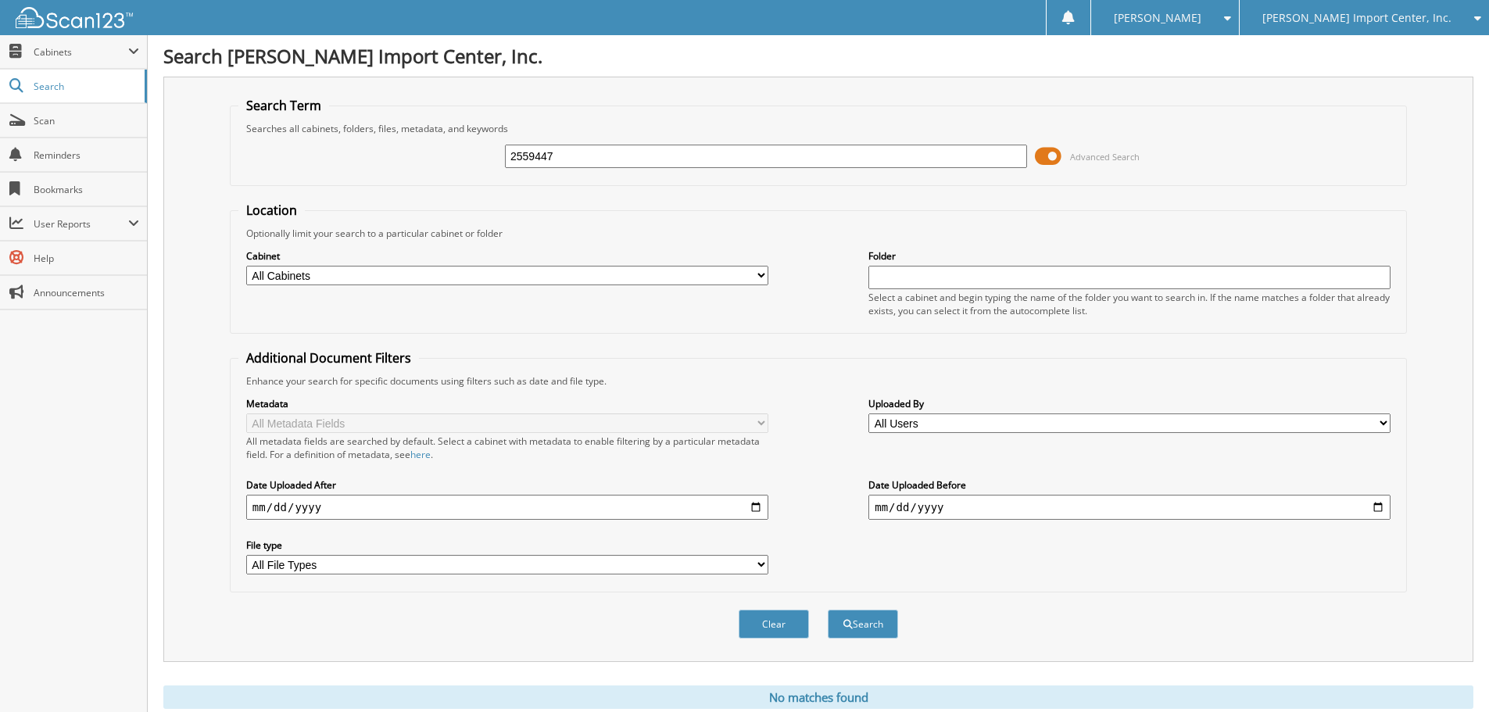 This screenshot has width=1489, height=712. What do you see at coordinates (284, 106) in the screenshot?
I see `legend: Search Term` at bounding box center [284, 106].